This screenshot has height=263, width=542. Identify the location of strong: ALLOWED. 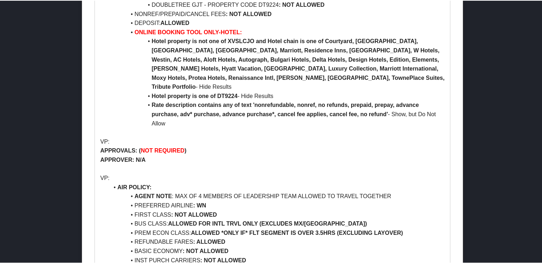
(175, 22).